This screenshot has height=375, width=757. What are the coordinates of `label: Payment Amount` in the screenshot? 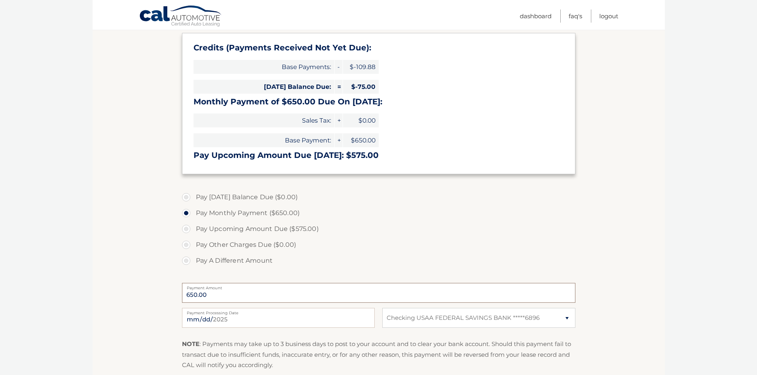 It's located at (379, 286).